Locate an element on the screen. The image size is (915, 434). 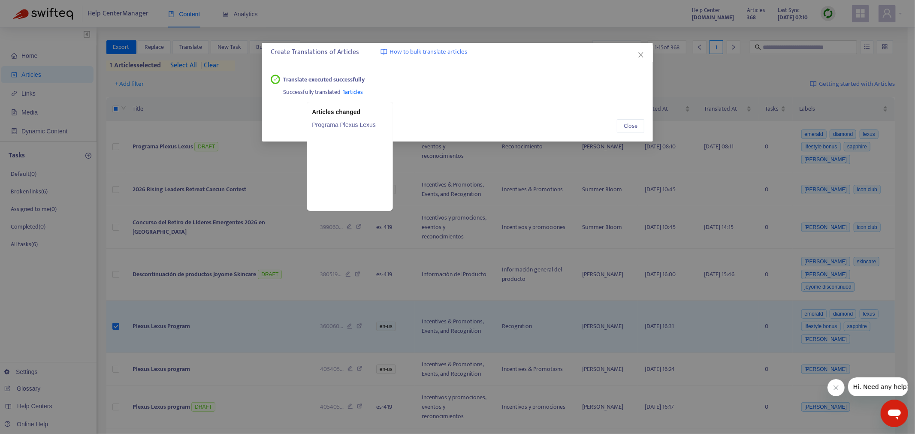
span: close is located at coordinates (641, 55).